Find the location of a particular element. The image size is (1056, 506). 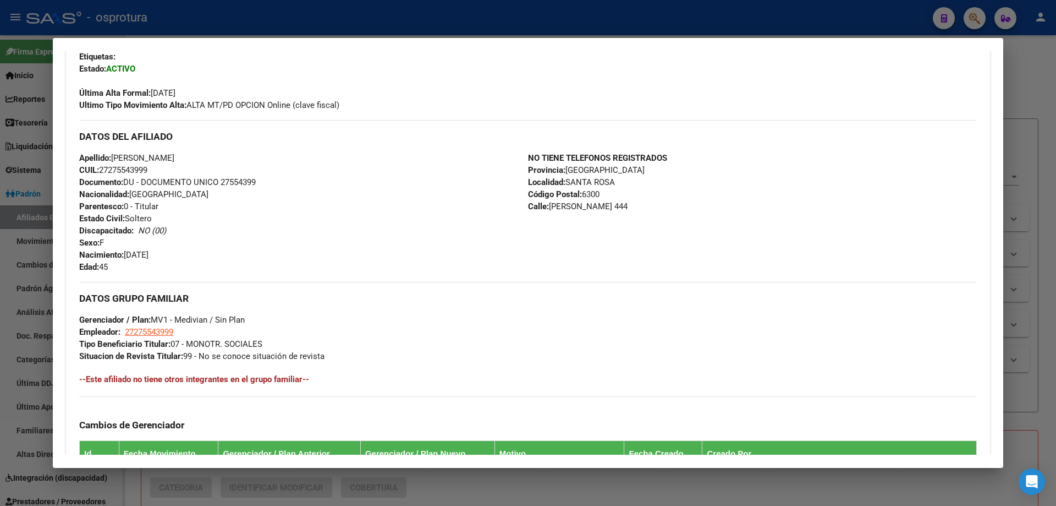

strong: Localidad: is located at coordinates (547, 182).